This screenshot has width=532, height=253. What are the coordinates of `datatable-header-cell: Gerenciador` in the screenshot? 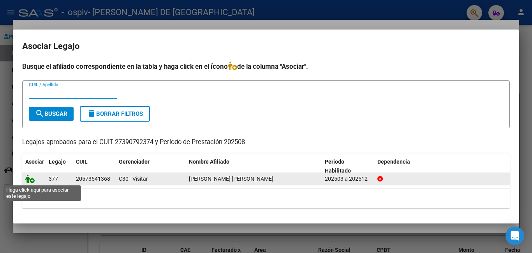 It's located at (151, 167).